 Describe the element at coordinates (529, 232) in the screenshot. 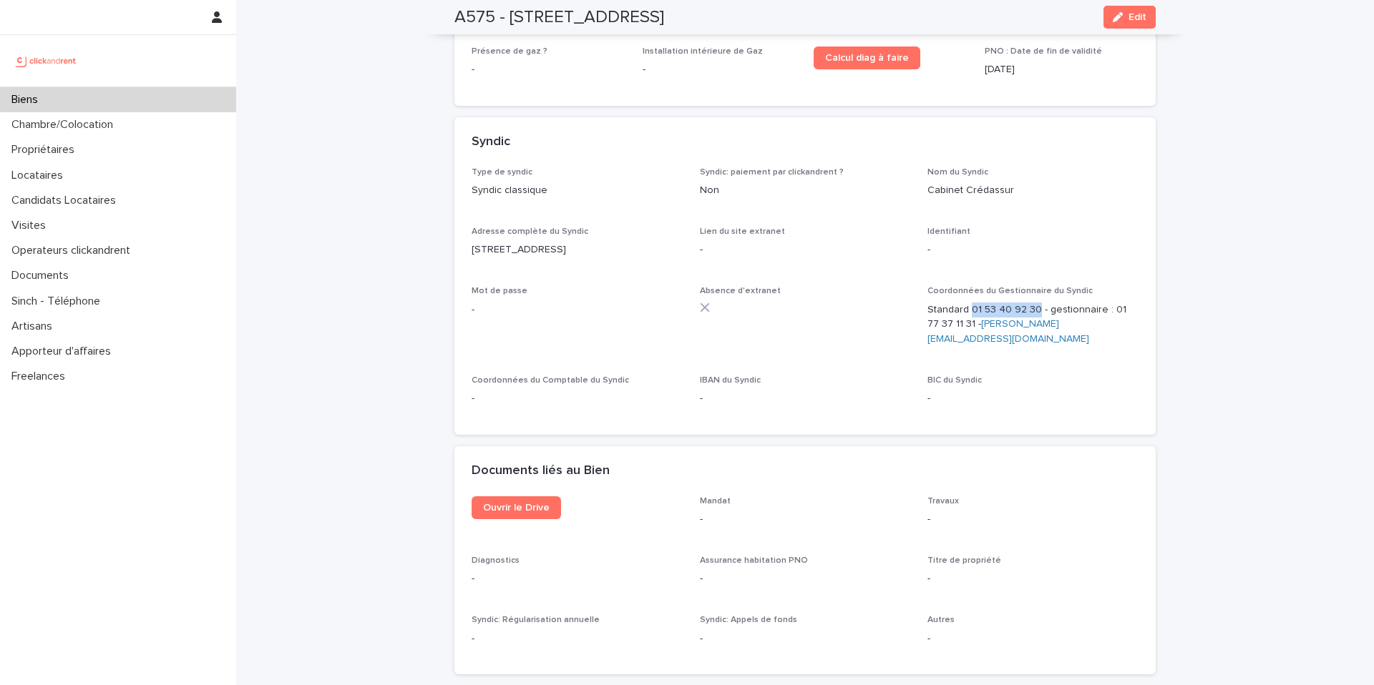

I see `span: Adresse complète du Syndic` at that location.